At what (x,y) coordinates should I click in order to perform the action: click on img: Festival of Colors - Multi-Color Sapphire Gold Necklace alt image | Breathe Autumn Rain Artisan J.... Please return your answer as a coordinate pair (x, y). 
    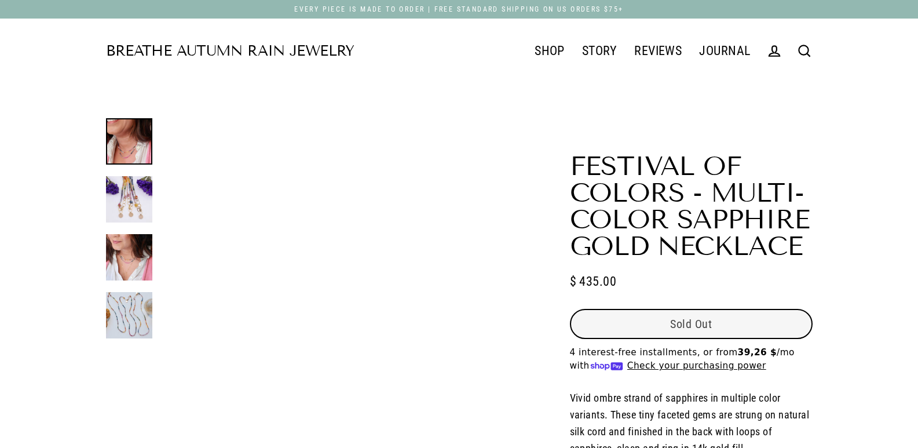
    Looking at the image, I should click on (129, 315).